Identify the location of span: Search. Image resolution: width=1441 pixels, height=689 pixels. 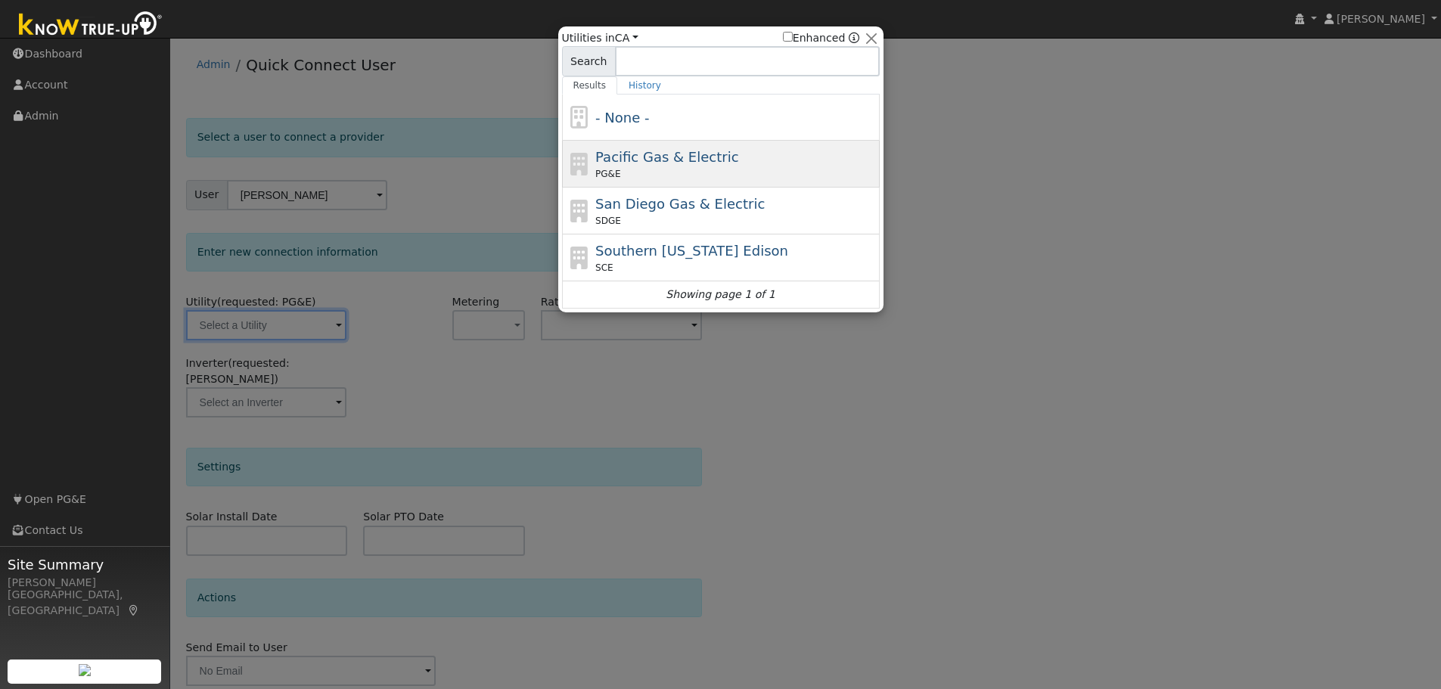
(589, 61).